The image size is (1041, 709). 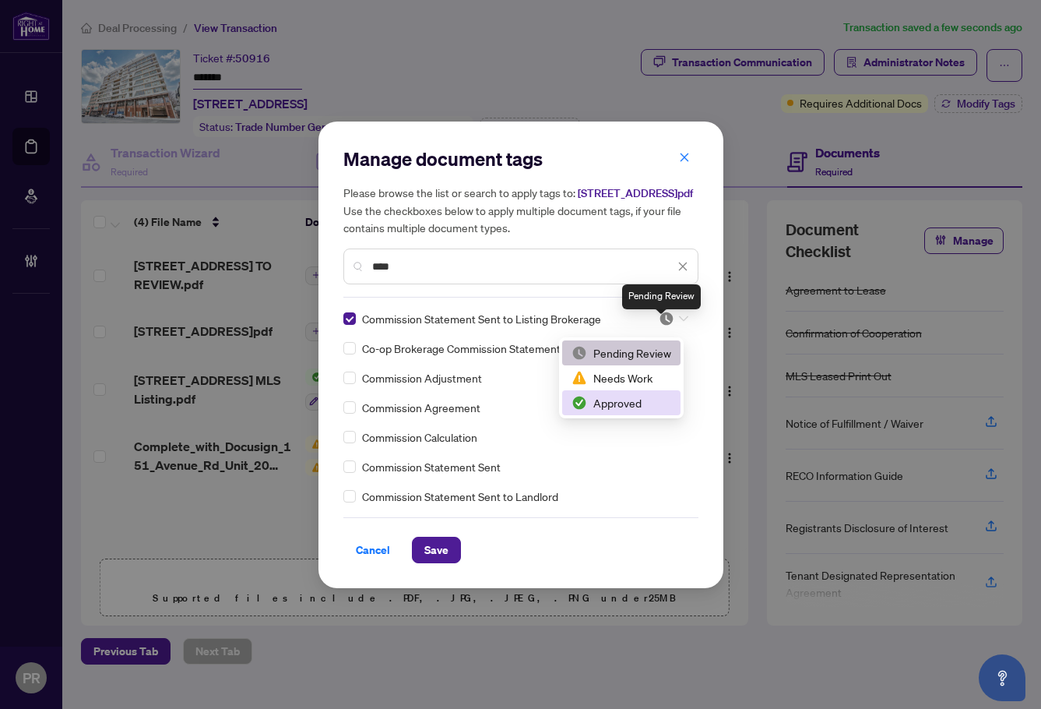 I want to click on h2: Manage document tags, so click(x=521, y=159).